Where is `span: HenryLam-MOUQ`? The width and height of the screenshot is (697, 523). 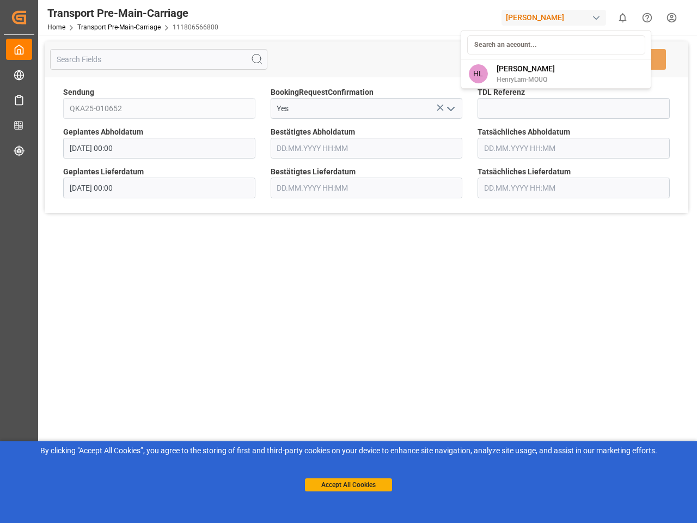
span: HenryLam-MOUQ is located at coordinates (525, 79).